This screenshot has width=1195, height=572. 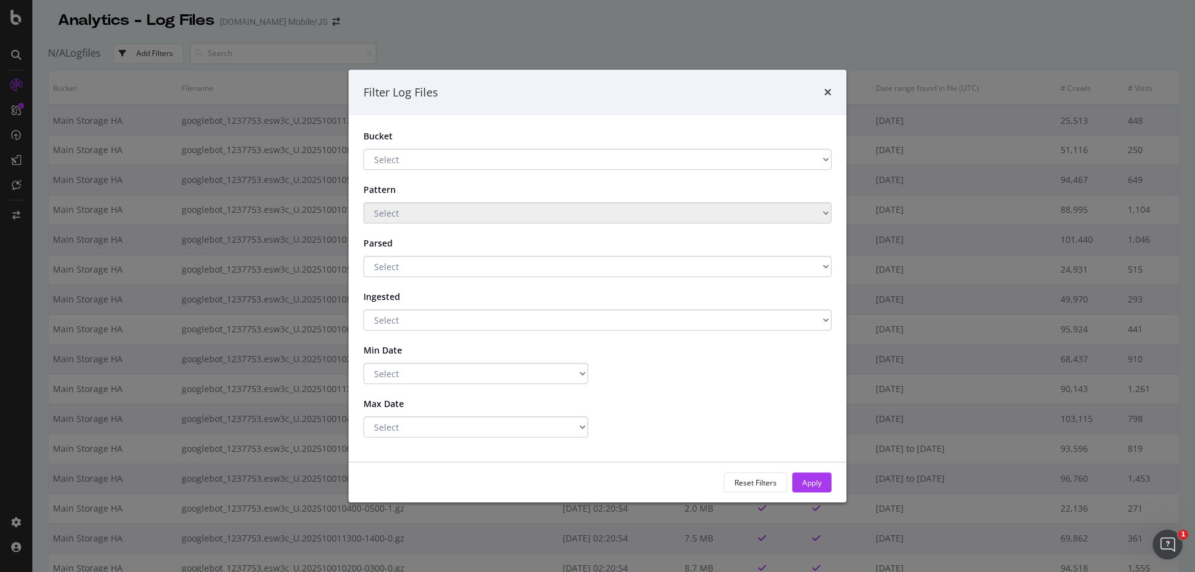 What do you see at coordinates (598, 286) in the screenshot?
I see `div: modal` at bounding box center [598, 286].